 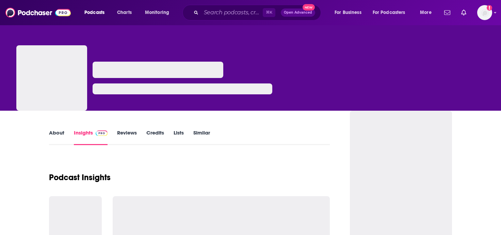 What do you see at coordinates (269, 13) in the screenshot?
I see `span: ⌘ K` at bounding box center [269, 13].